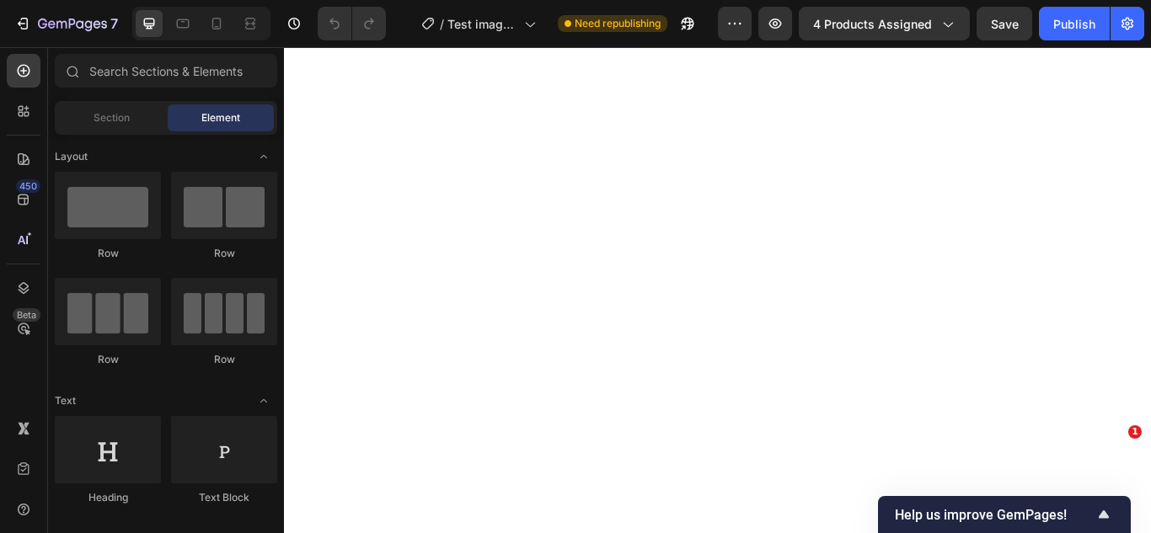 This screenshot has width=1151, height=533. What do you see at coordinates (28, 186) in the screenshot?
I see `div: 450` at bounding box center [28, 186].